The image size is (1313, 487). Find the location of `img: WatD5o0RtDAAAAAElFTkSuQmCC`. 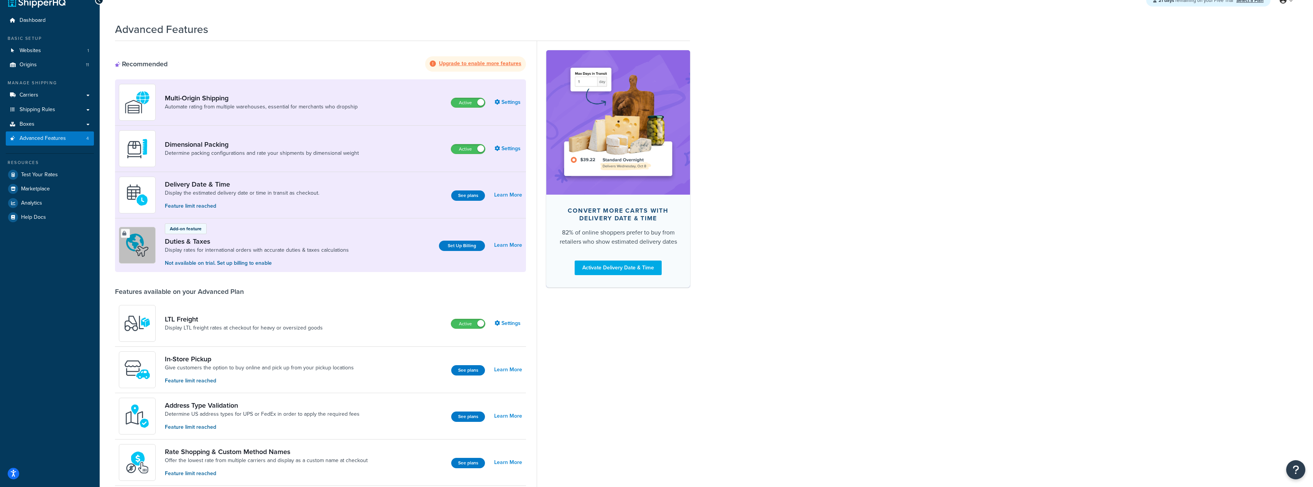

img: WatD5o0RtDAAAAAElFTkSuQmCC is located at coordinates (137, 102).